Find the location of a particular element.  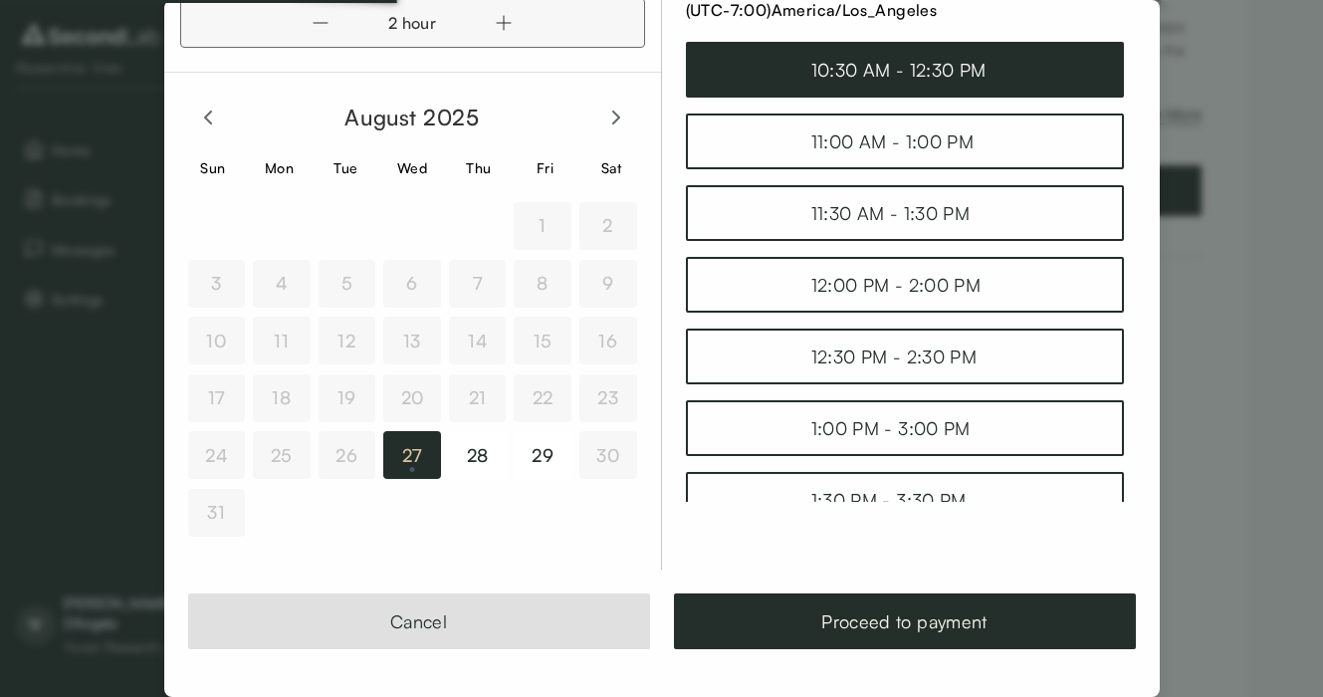

button: 16 is located at coordinates (608, 341).